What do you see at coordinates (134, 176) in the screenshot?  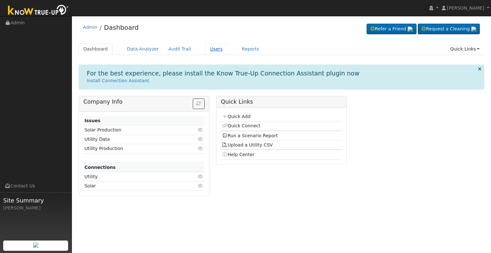 I see `td: Utility` at bounding box center [134, 176].